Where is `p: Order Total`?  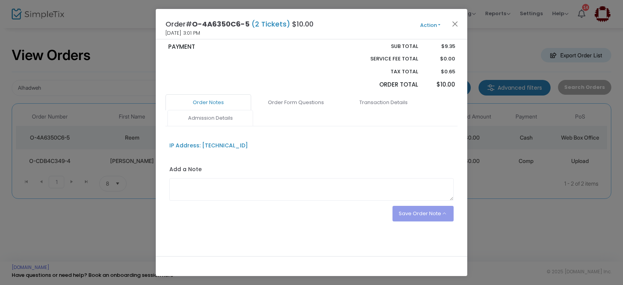
p: Order Total is located at coordinates (385, 85).